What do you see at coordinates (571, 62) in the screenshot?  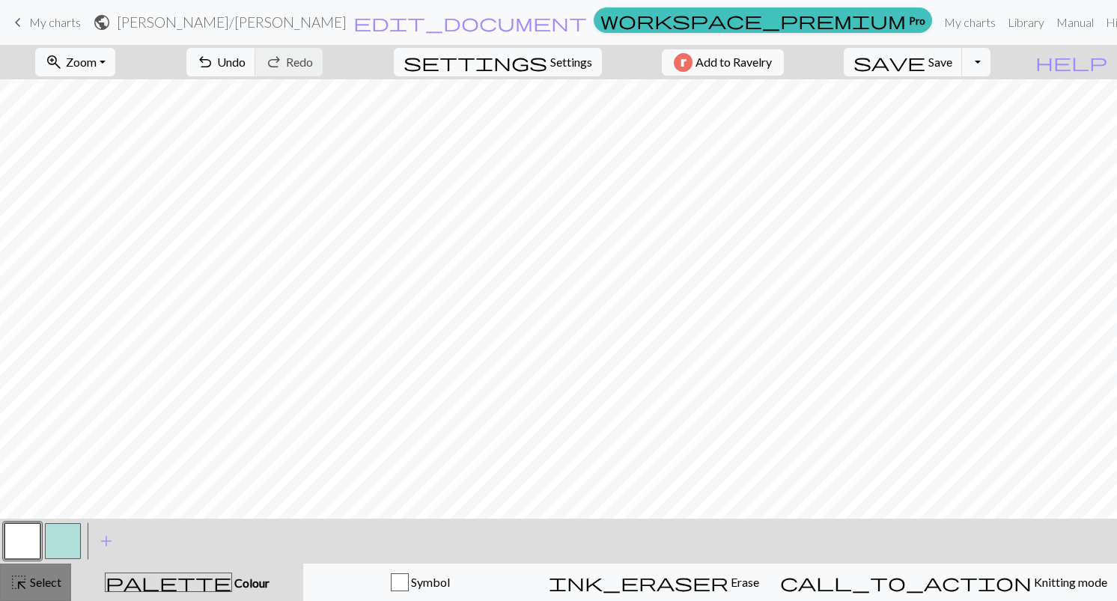 I see `span: Settings` at bounding box center [571, 62].